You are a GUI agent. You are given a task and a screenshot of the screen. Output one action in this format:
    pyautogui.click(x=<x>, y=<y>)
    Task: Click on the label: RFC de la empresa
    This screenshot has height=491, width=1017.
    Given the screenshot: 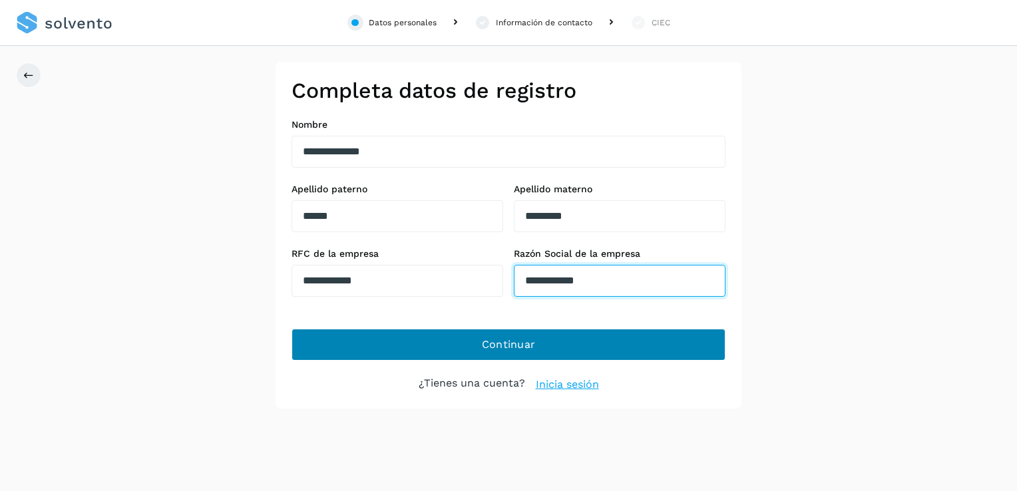 What is the action you would take?
    pyautogui.click(x=397, y=254)
    